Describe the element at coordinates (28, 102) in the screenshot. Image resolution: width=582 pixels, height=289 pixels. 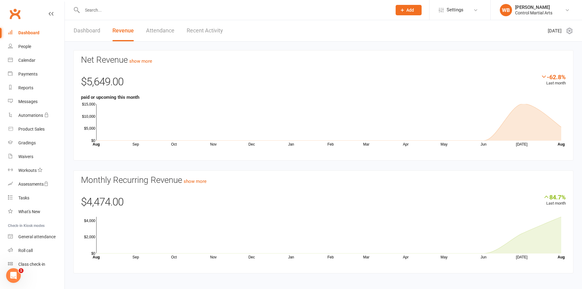
I see `div: Messages` at that location.